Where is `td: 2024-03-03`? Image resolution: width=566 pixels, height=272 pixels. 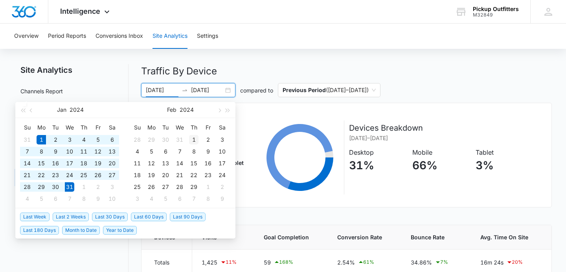 td: 2024-03-03 is located at coordinates (137, 198).